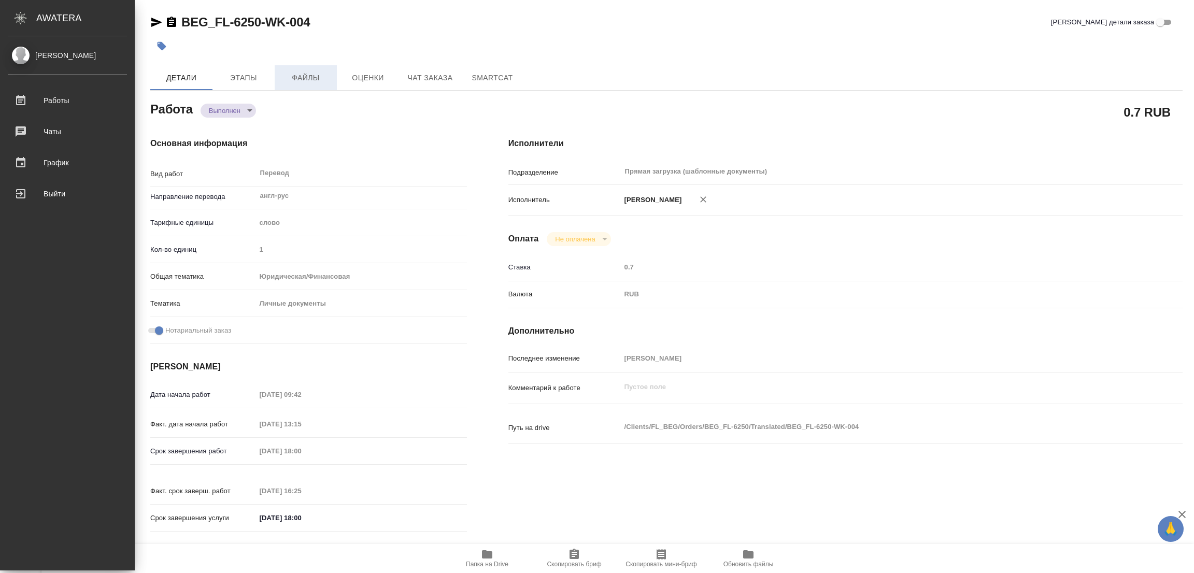 This screenshot has height=573, width=1194. What do you see at coordinates (368, 78) in the screenshot?
I see `span: Оценки` at bounding box center [368, 78].